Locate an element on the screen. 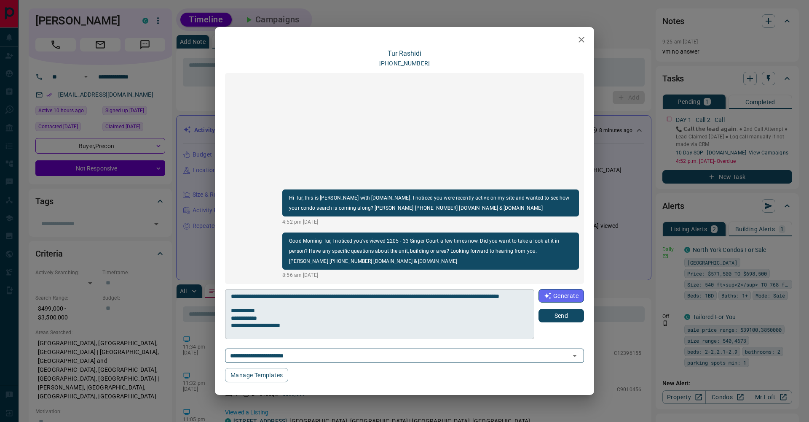 This screenshot has width=809, height=422. p: Good Morning Tur, I noticed you've viewed 2205 - 33 Singer Court a few times now. Did you want to... is located at coordinates (431, 251).